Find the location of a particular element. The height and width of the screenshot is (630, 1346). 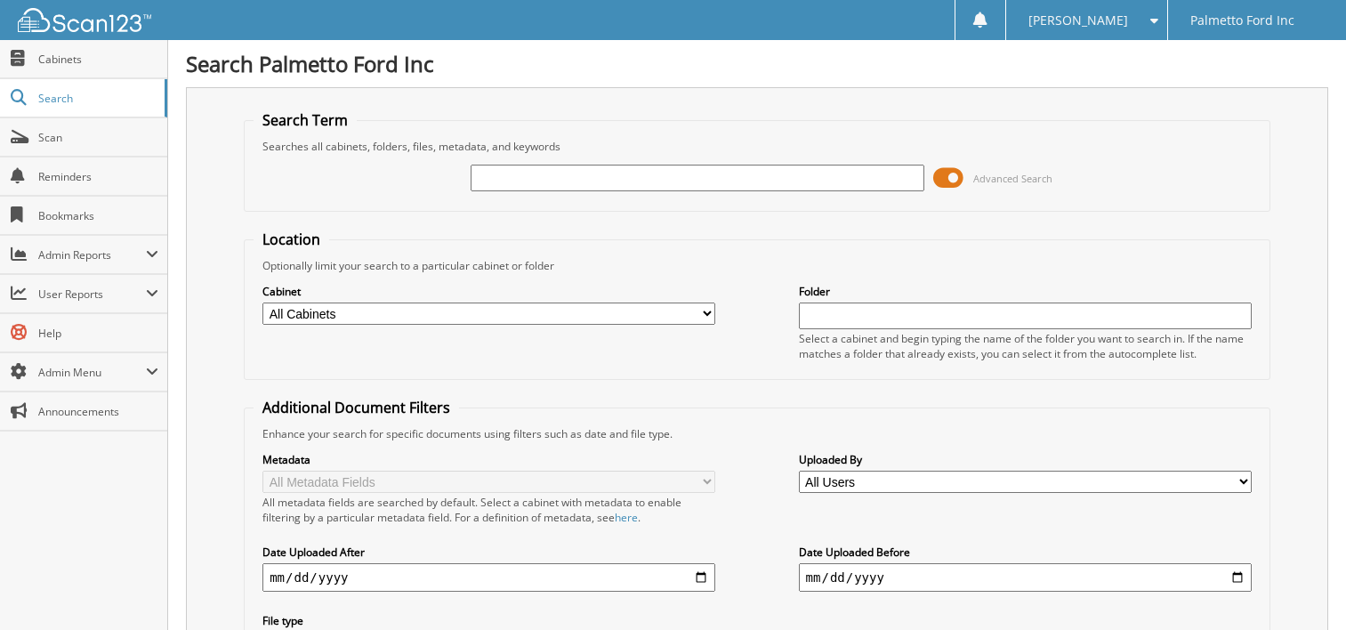

span: Announcements is located at coordinates (98, 411).